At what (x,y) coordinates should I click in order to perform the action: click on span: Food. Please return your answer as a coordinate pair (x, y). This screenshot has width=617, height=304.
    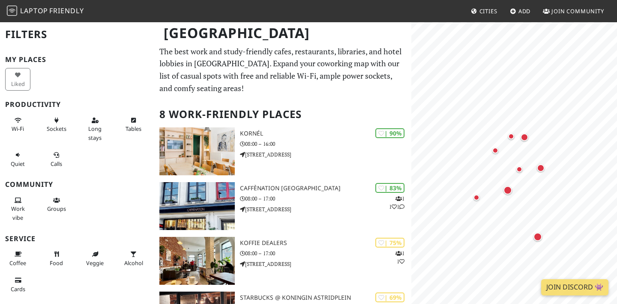
    Looking at the image, I should click on (56, 263).